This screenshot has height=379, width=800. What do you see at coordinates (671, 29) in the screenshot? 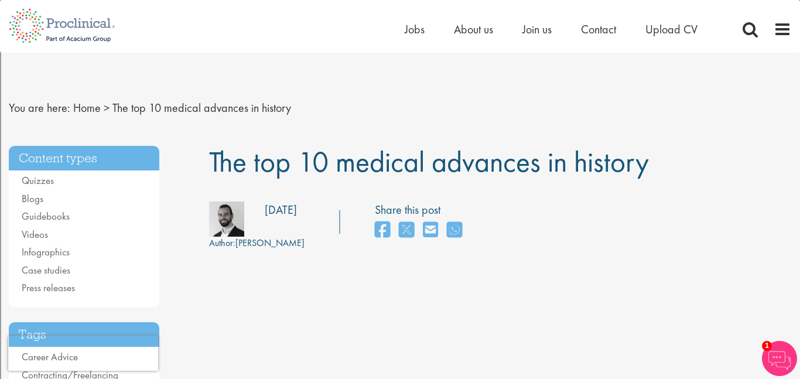
I see `span: Upload CV` at bounding box center [671, 29].